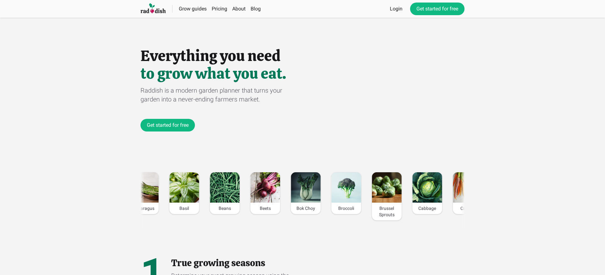  I want to click on h1: Everything you need, so click(302, 56).